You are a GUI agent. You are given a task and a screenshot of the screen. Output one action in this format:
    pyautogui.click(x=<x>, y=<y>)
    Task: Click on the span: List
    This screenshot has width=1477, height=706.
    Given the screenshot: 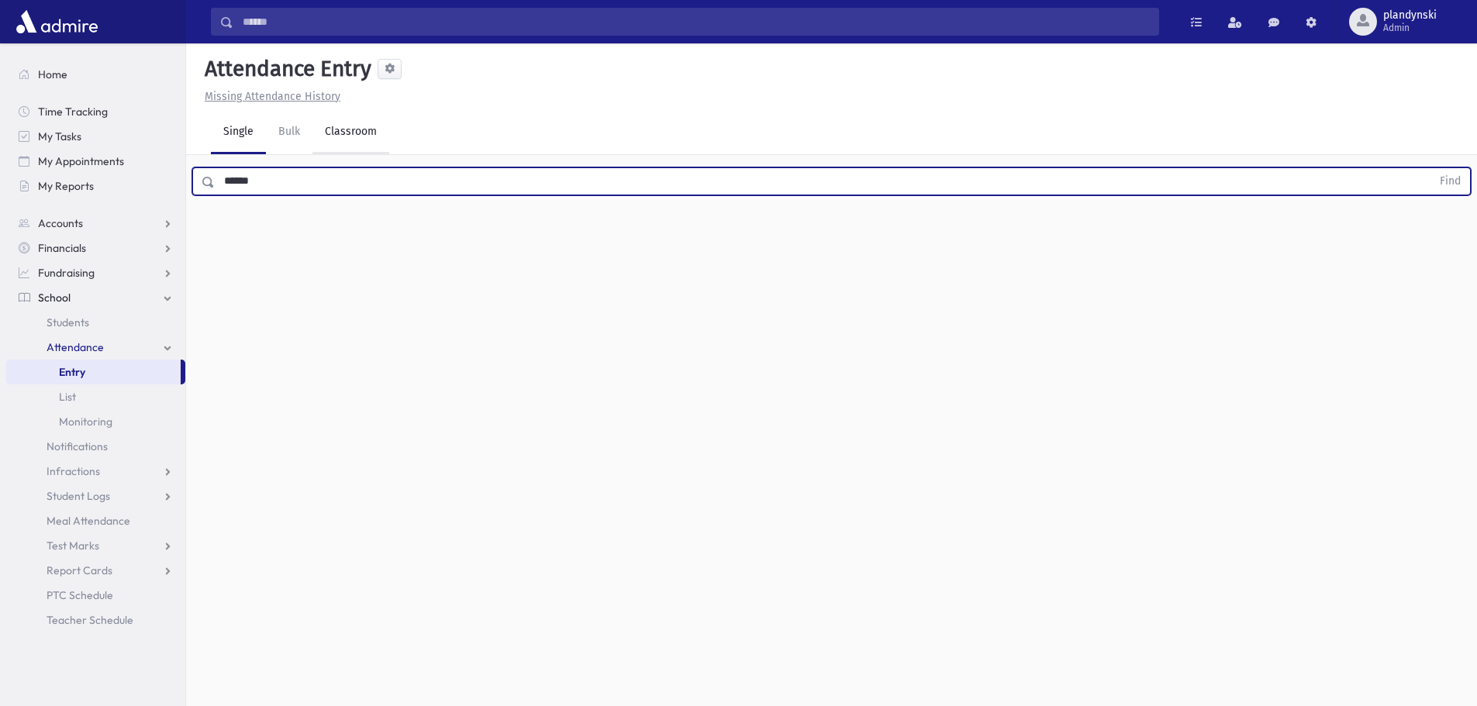 What is the action you would take?
    pyautogui.click(x=67, y=397)
    